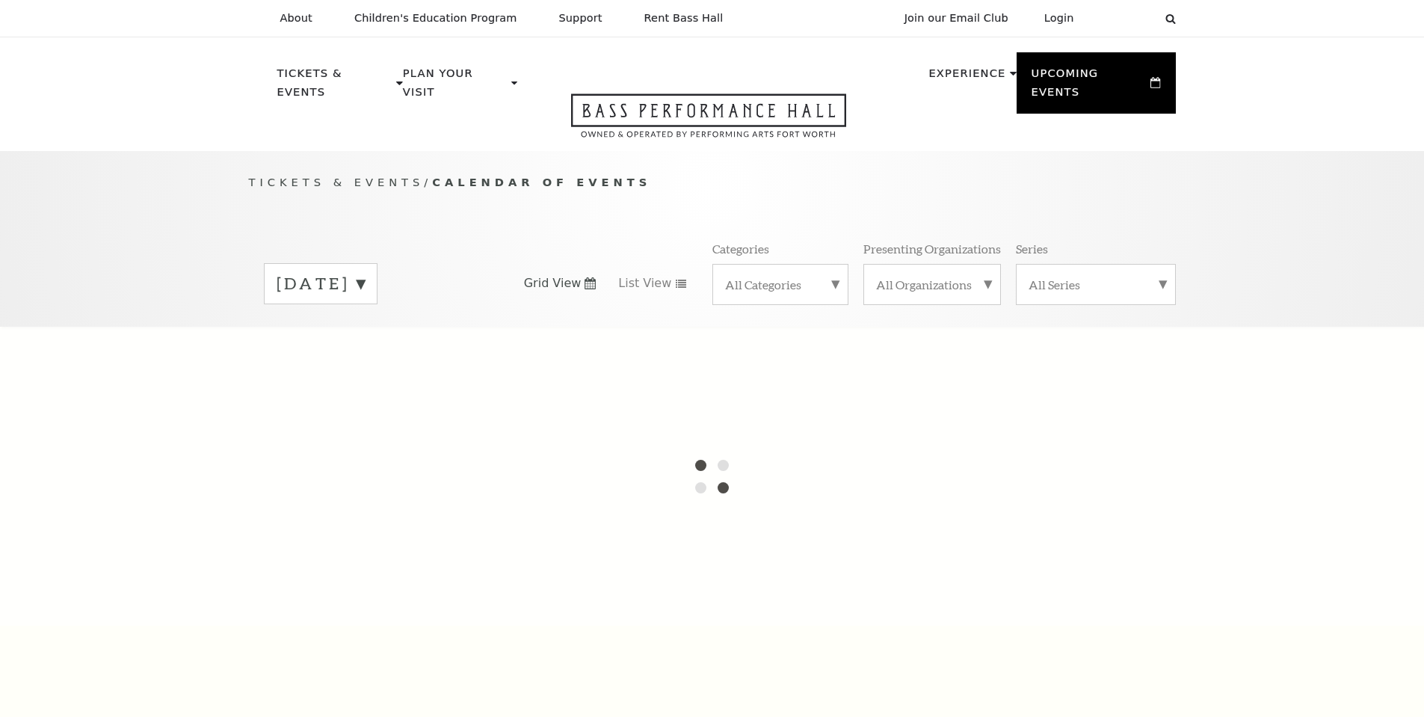  I want to click on p: Children's Education Program, so click(436, 18).